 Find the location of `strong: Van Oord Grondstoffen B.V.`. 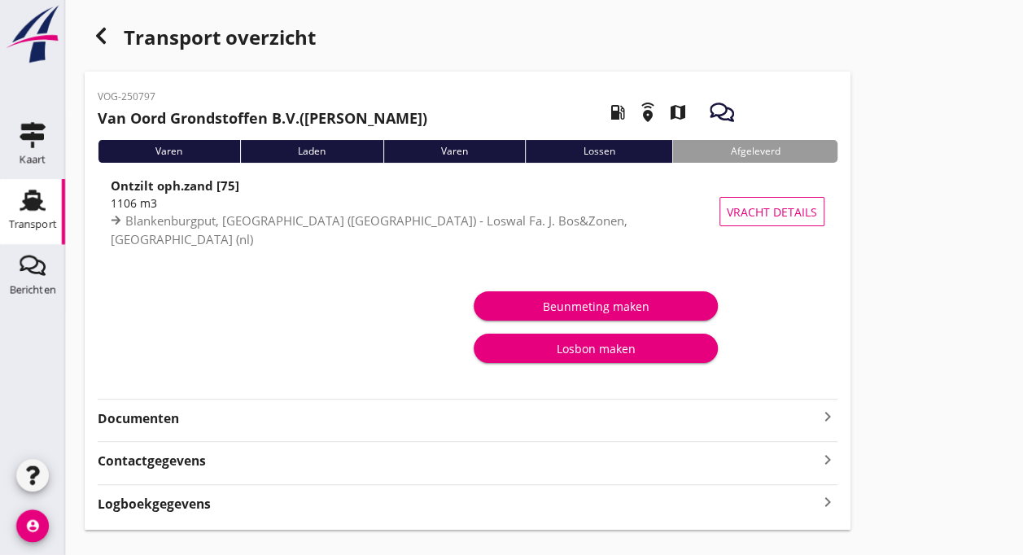

strong: Van Oord Grondstoffen B.V. is located at coordinates (199, 118).